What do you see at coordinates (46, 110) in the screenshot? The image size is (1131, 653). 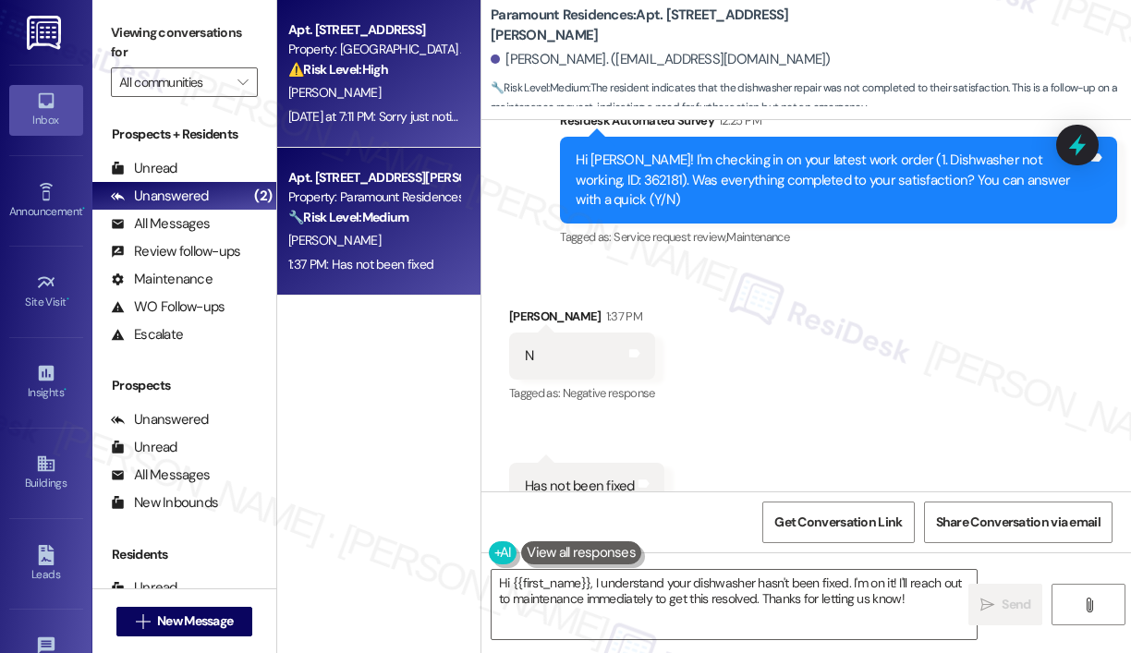 I see `a: Inbox` at bounding box center [46, 110].